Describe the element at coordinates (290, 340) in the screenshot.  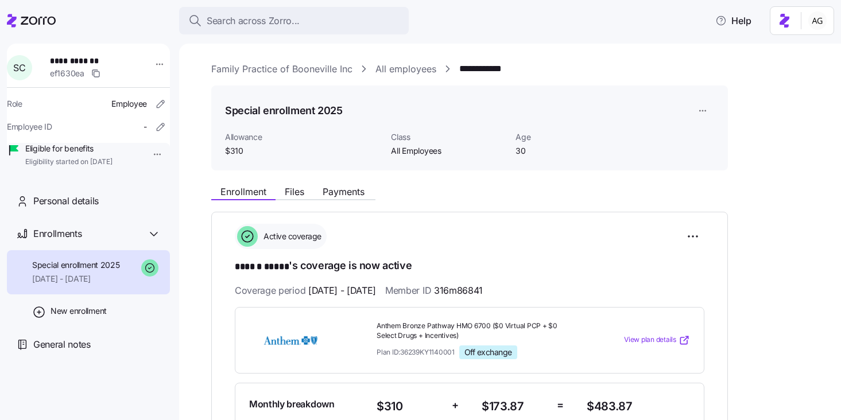
I see `img: Anthem` at that location.